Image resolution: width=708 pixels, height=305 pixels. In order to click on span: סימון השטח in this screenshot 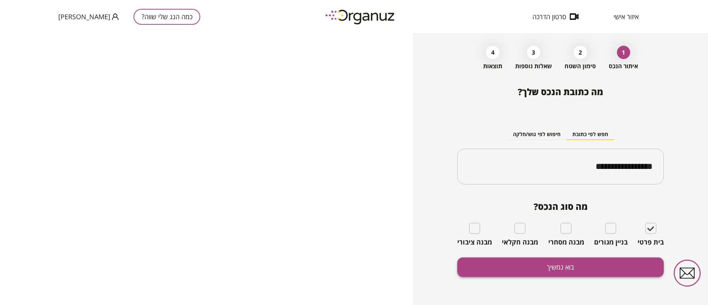, I will do `click(580, 66)`.